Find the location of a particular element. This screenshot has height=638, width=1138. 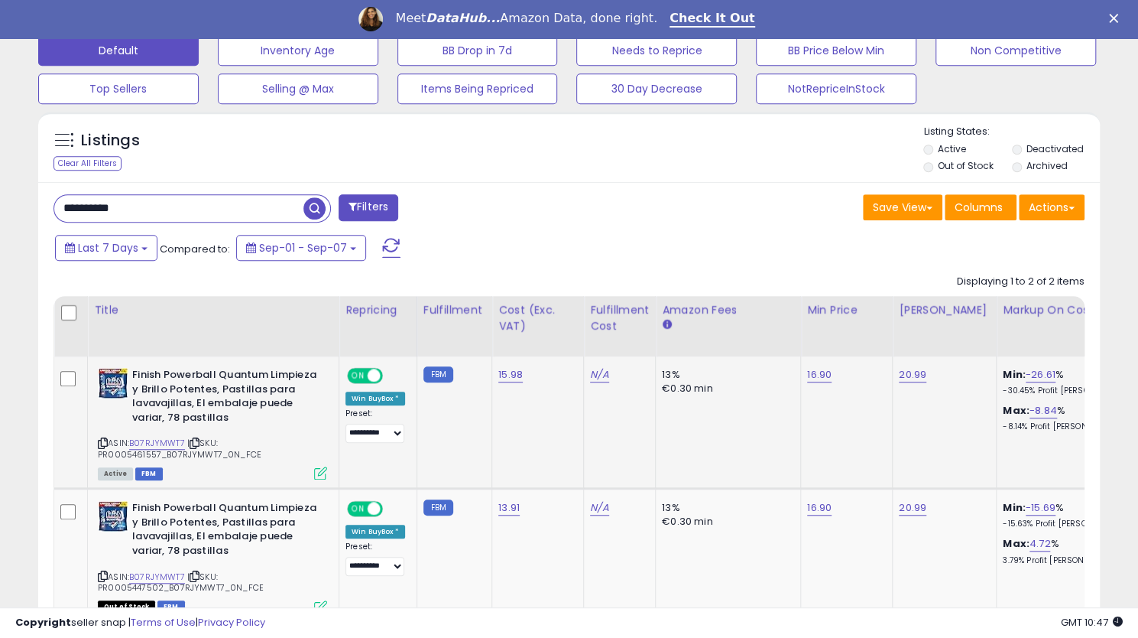

div: Fulfillment Cost is located at coordinates (619, 318).